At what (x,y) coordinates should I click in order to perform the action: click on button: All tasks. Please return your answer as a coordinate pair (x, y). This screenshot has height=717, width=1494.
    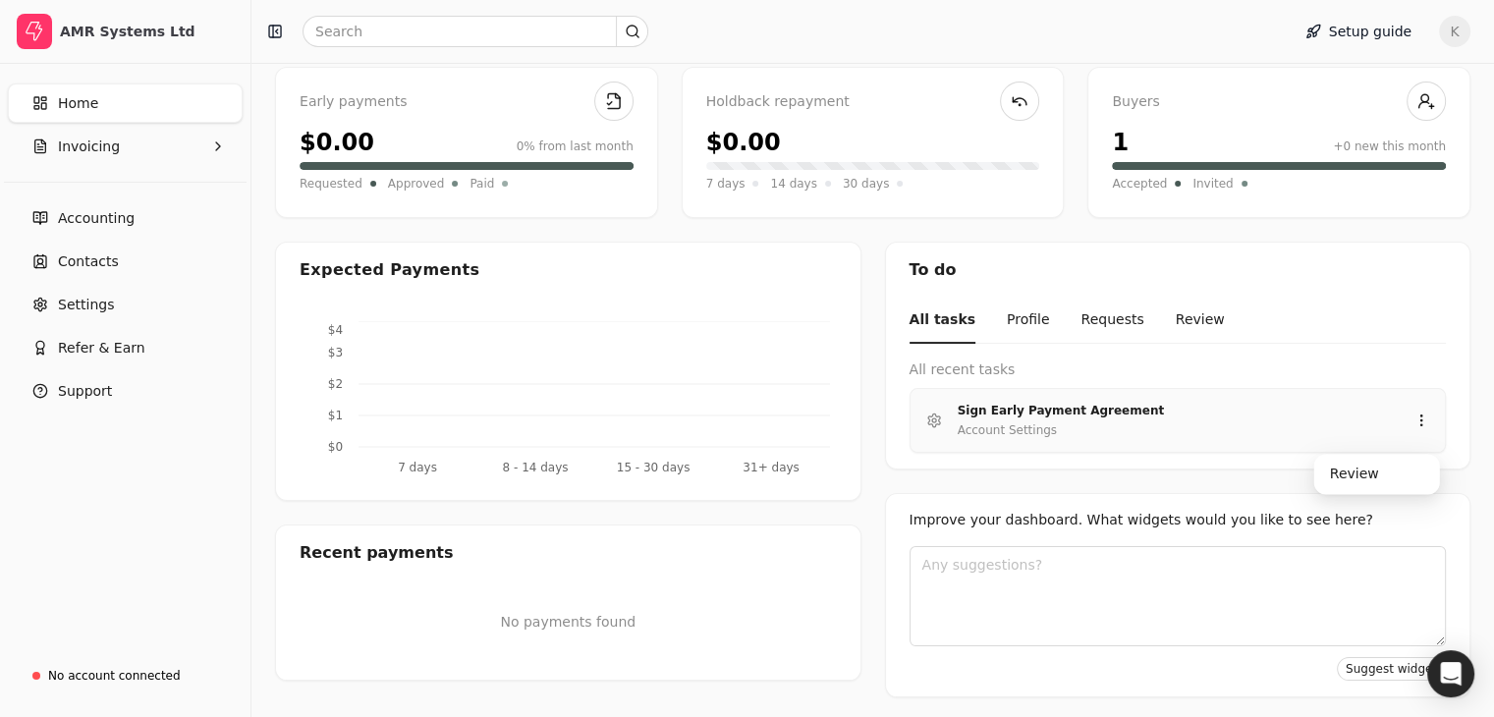
    Looking at the image, I should click on (942, 320).